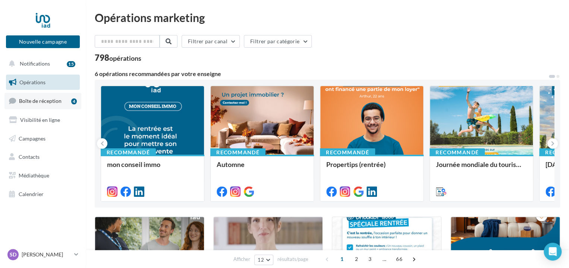 This screenshot has width=569, height=268. What do you see at coordinates (41, 64) in the screenshot?
I see `button: Notifications 15` at bounding box center [41, 64].